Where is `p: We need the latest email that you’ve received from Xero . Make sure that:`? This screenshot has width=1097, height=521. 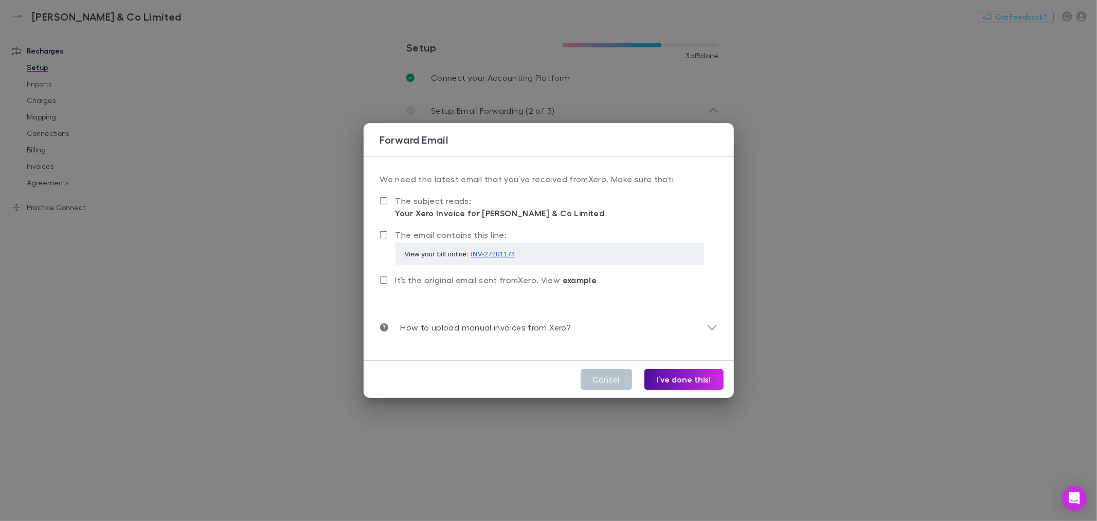
p: We need the latest email that you’ve received from Xero . Make sure that: is located at coordinates (549, 183).